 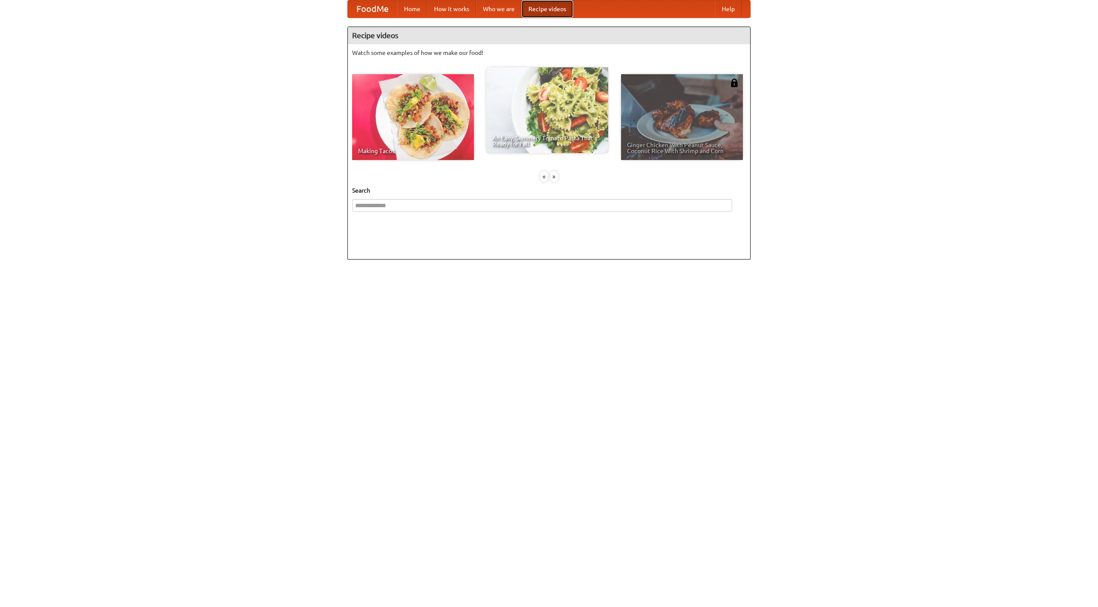 I want to click on p: Watch some examples of how we make our food!, so click(x=549, y=53).